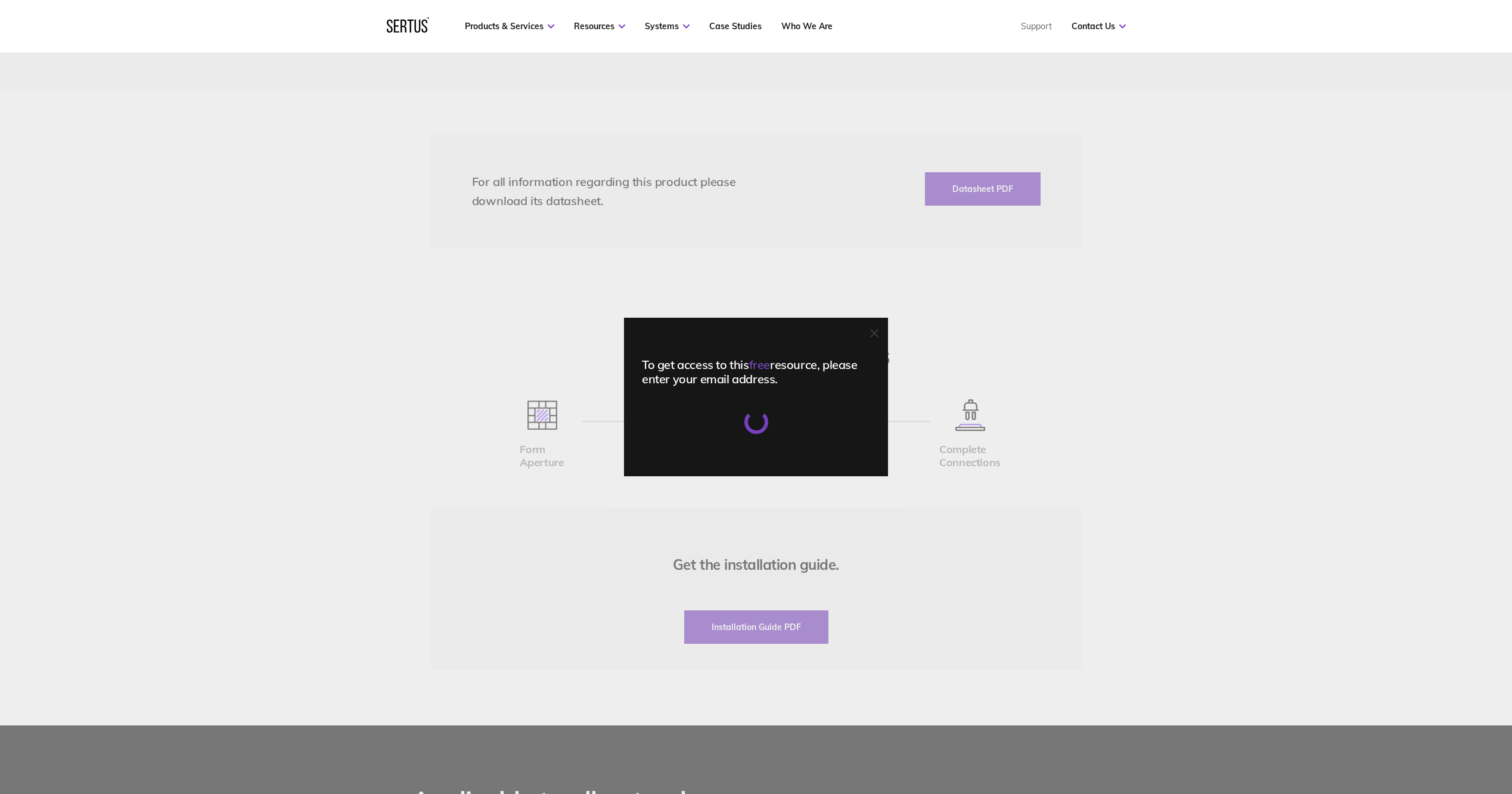 This screenshot has width=1512, height=794. I want to click on a: Systems, so click(667, 26).